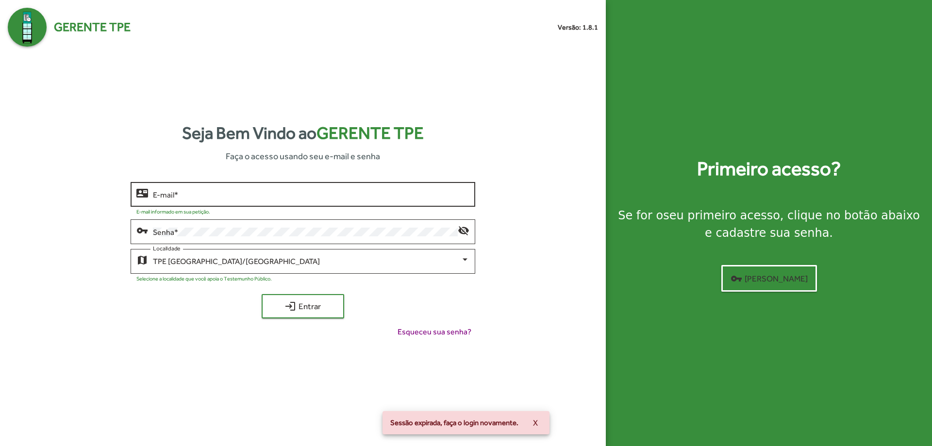  I want to click on span: Esqueceu sua senha?, so click(435, 332).